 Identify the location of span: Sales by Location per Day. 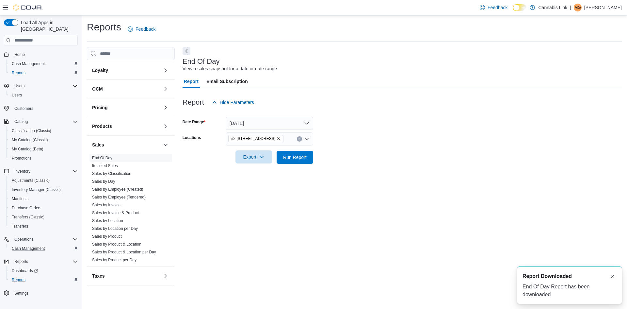
(115, 228).